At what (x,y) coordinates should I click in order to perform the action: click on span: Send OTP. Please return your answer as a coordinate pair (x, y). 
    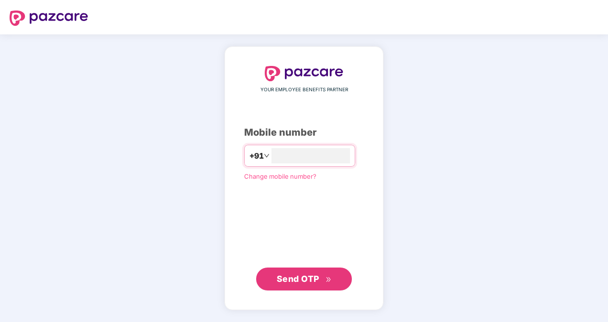
    Looking at the image, I should click on (298, 279).